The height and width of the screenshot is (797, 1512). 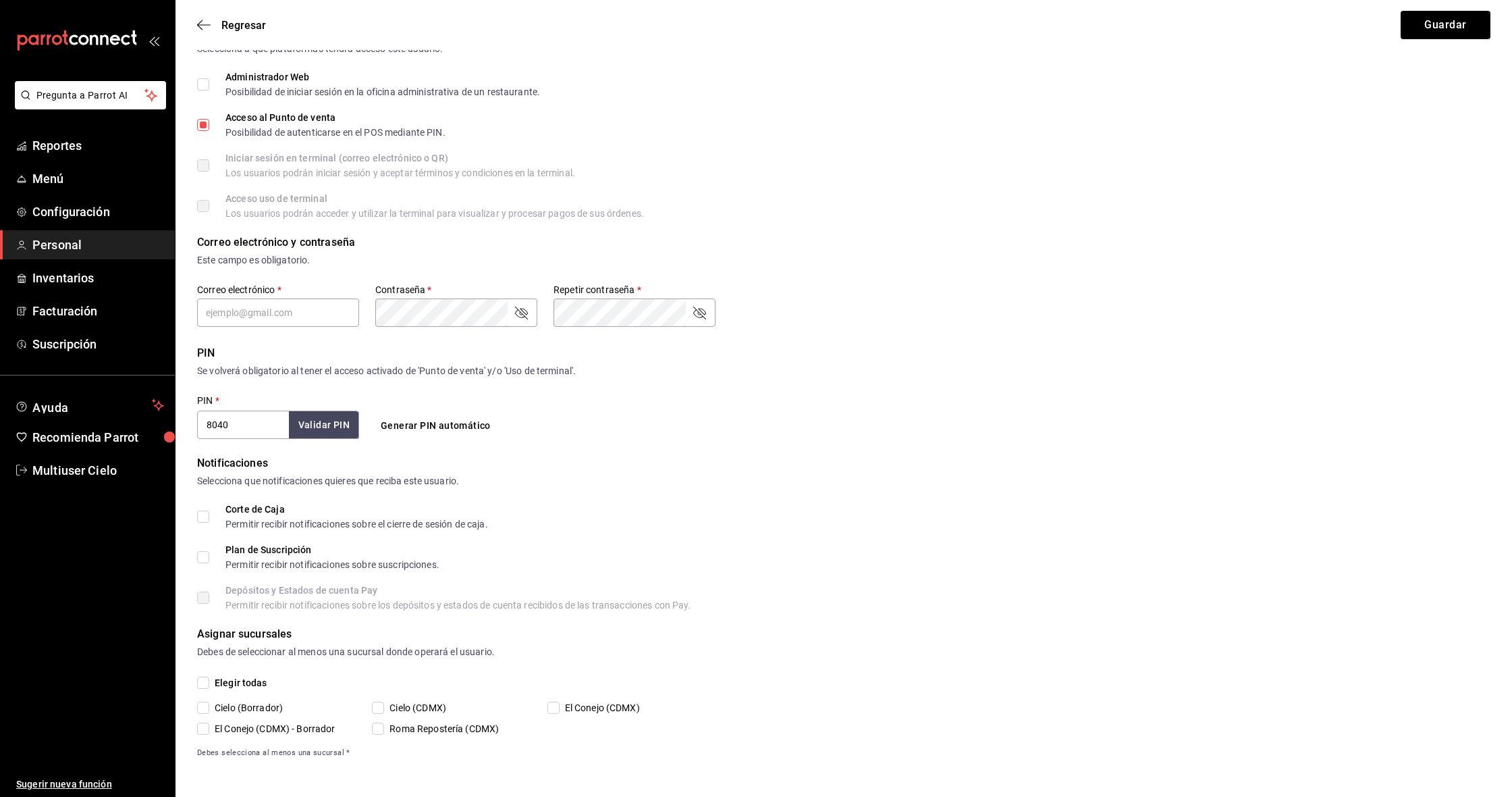 I want to click on span: Suscripción, so click(x=98, y=344).